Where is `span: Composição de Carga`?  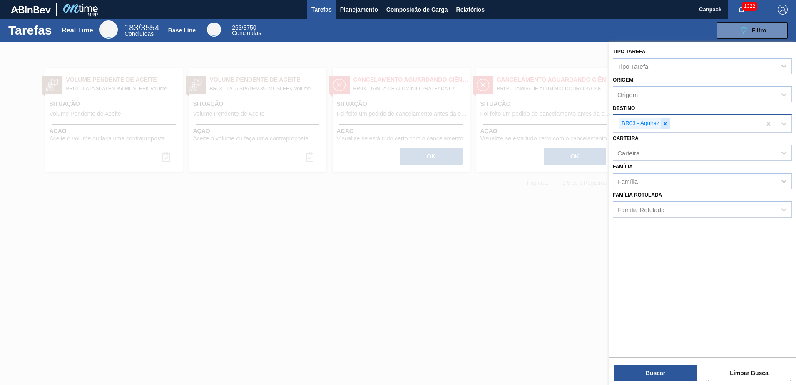
span: Composição de Carga is located at coordinates (417, 10).